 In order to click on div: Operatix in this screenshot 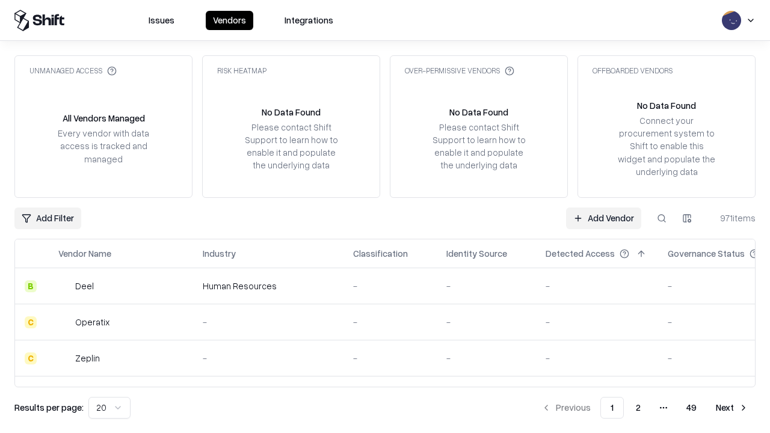, I will do `click(92, 322)`.